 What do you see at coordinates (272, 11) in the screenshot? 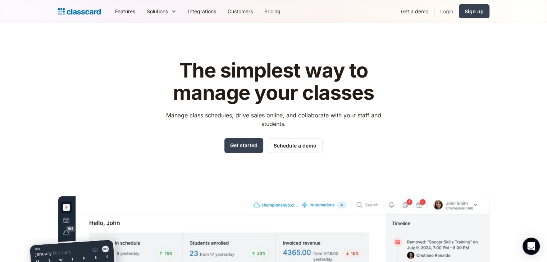
I see `a: Pricing` at bounding box center [272, 11].